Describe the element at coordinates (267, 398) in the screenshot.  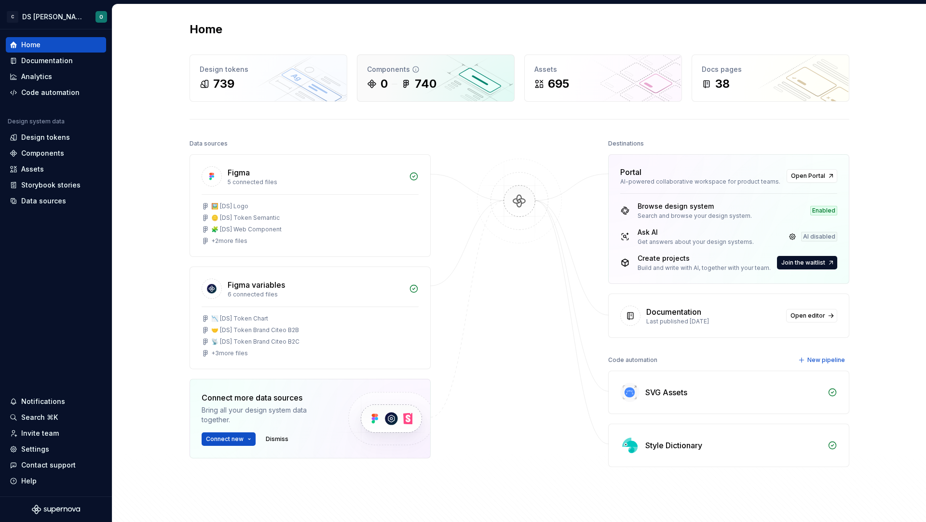
I see `div: Connect more data sources` at that location.